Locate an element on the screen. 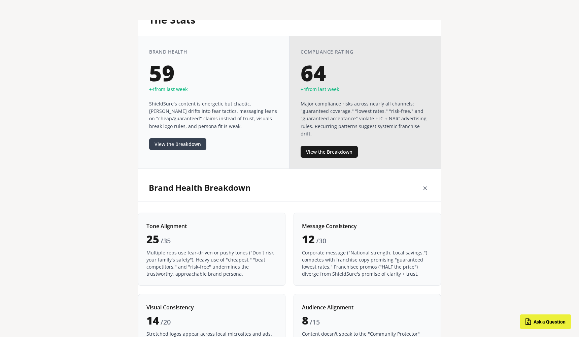 The image size is (579, 337). h2: Brand Health Breakdown is located at coordinates (200, 188).